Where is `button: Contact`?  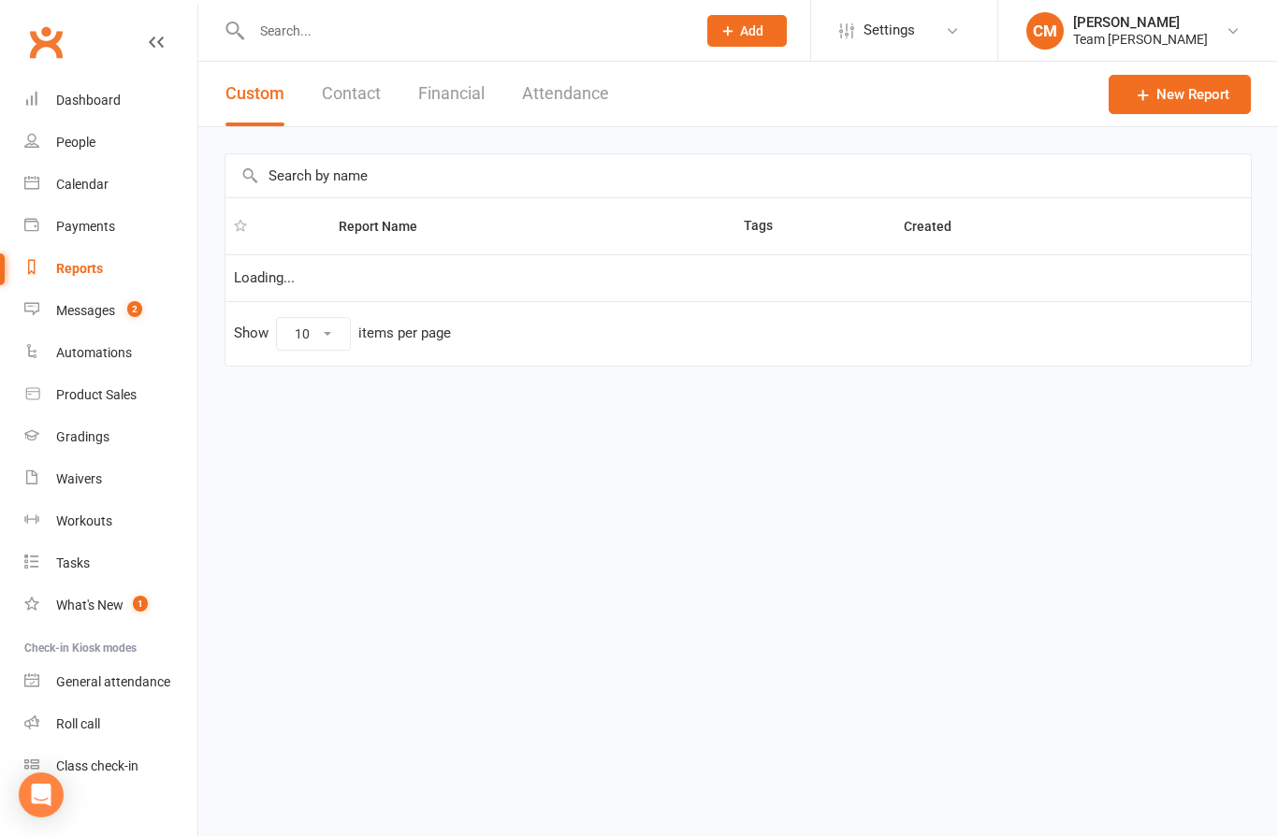 button: Contact is located at coordinates (351, 94).